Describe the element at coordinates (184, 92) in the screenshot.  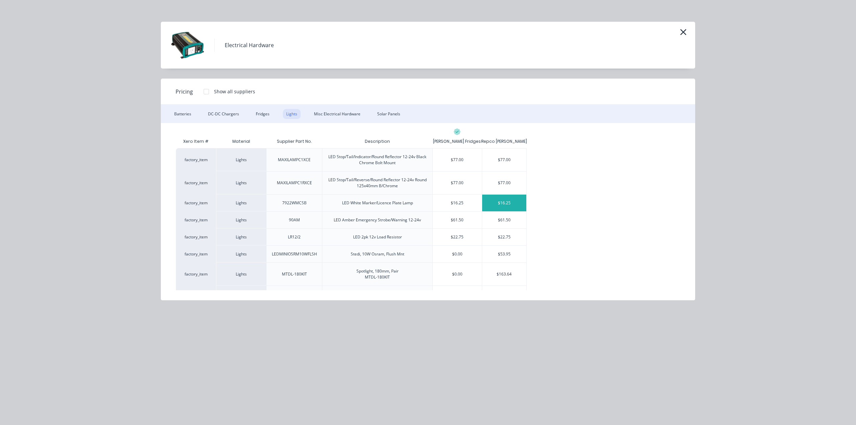
I see `span: Pricing` at that location.